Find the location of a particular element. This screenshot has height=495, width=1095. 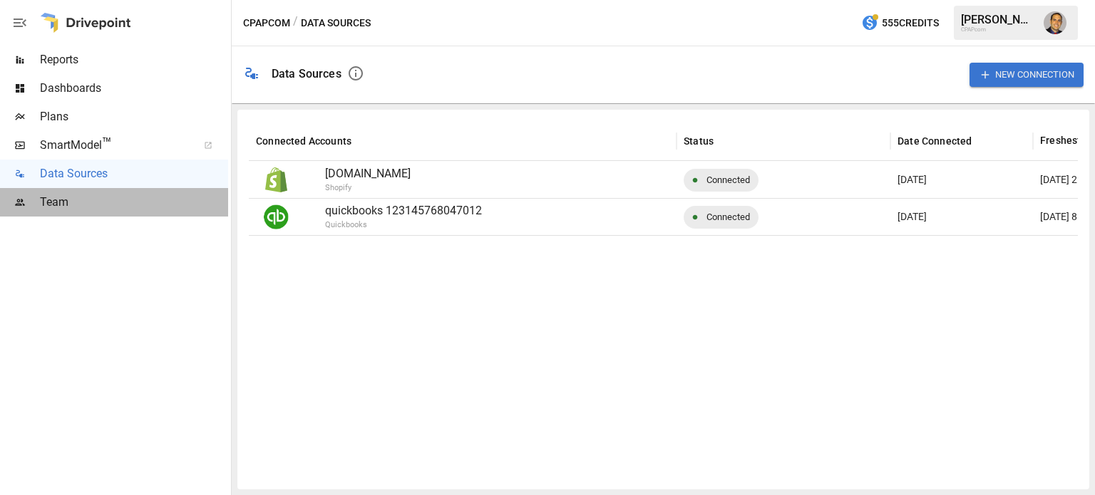

div: Status is located at coordinates (698, 141).